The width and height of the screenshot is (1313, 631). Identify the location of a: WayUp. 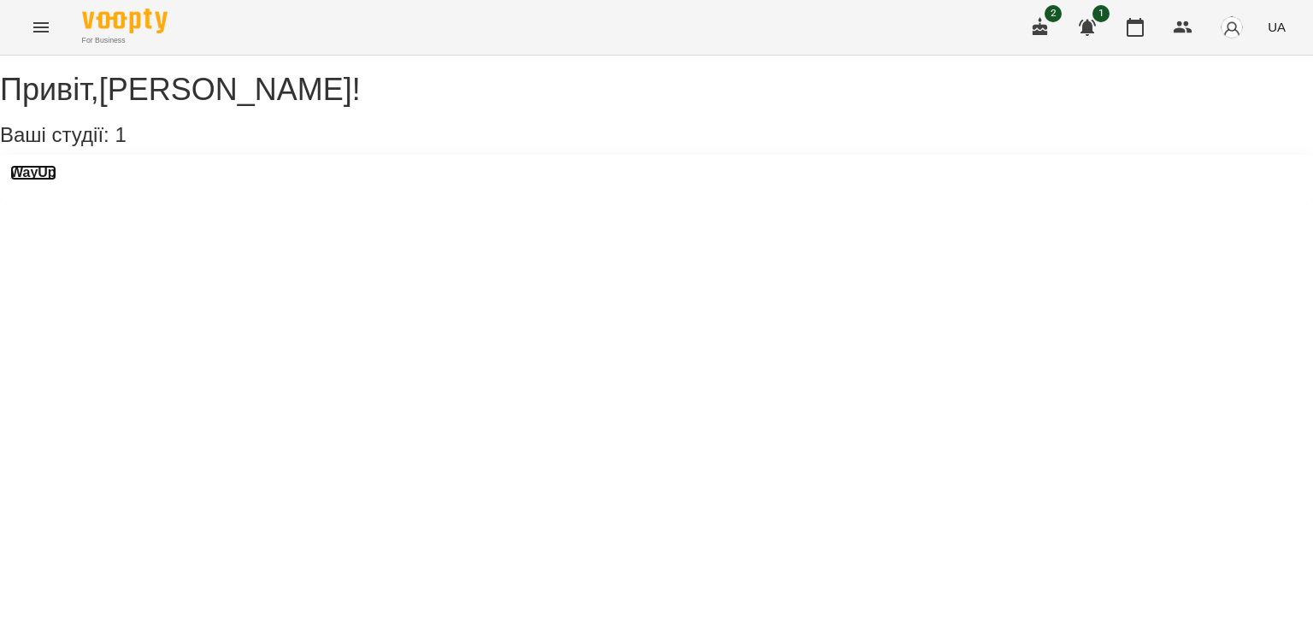
(33, 173).